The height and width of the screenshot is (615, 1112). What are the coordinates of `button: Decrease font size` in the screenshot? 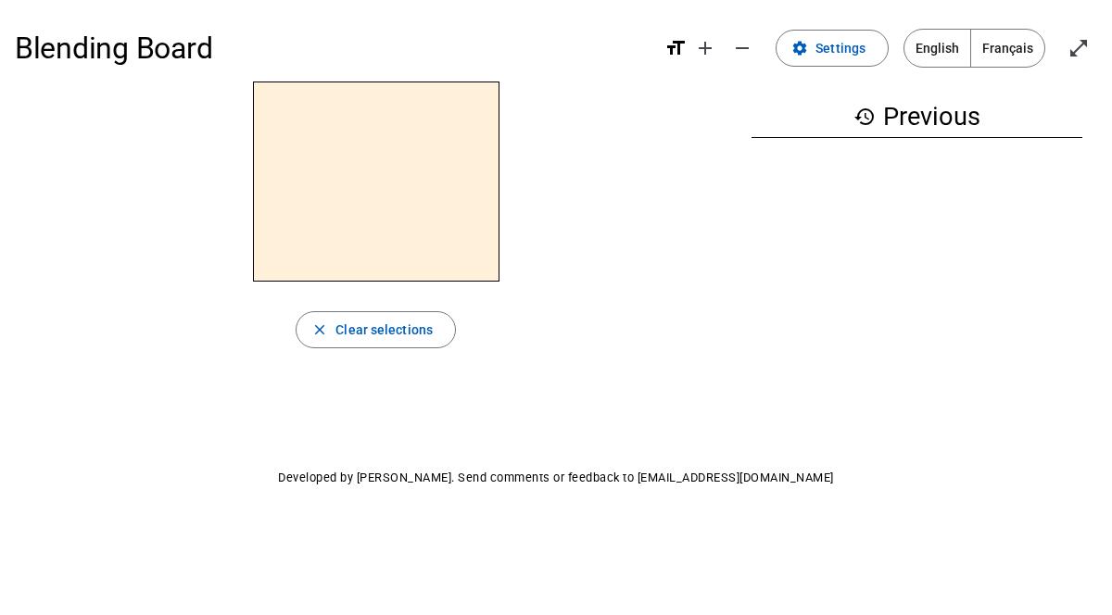 It's located at (742, 48).